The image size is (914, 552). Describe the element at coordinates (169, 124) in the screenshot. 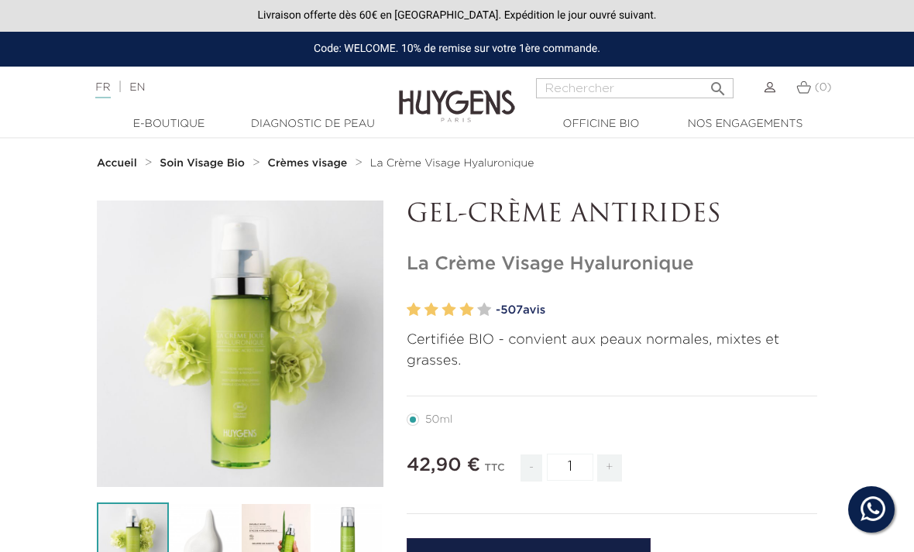

I see `a: E-Boutique` at that location.